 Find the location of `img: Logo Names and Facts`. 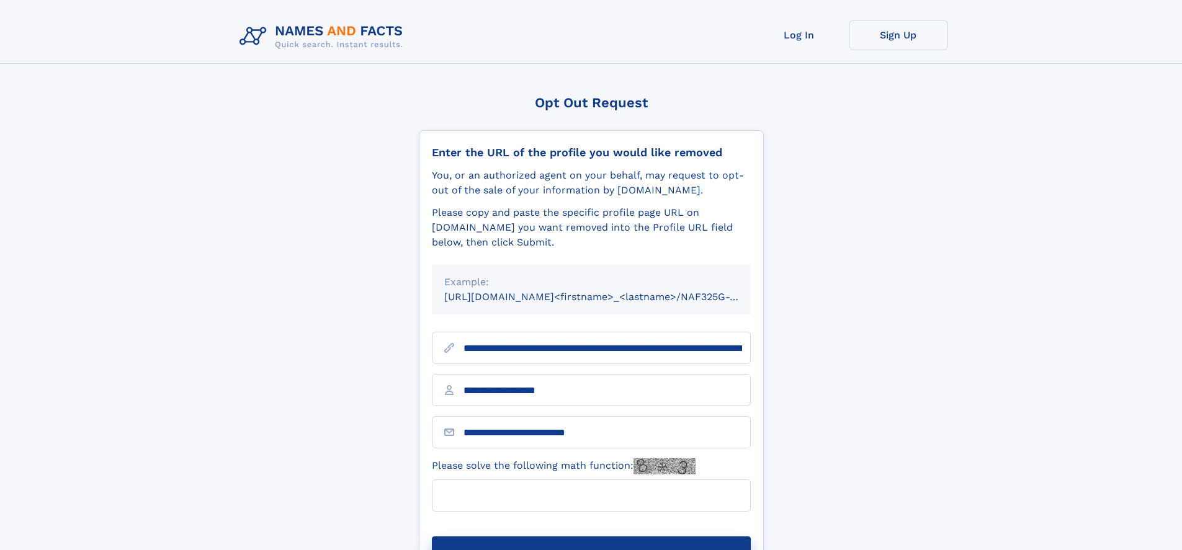

img: Logo Names and Facts is located at coordinates (324, 37).